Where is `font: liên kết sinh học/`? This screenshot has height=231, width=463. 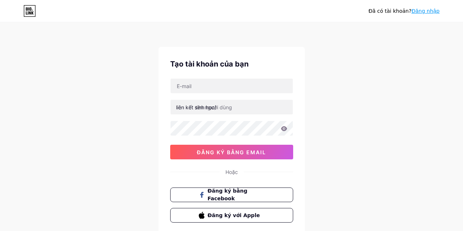 font: liên kết sinh học/ is located at coordinates (196, 107).